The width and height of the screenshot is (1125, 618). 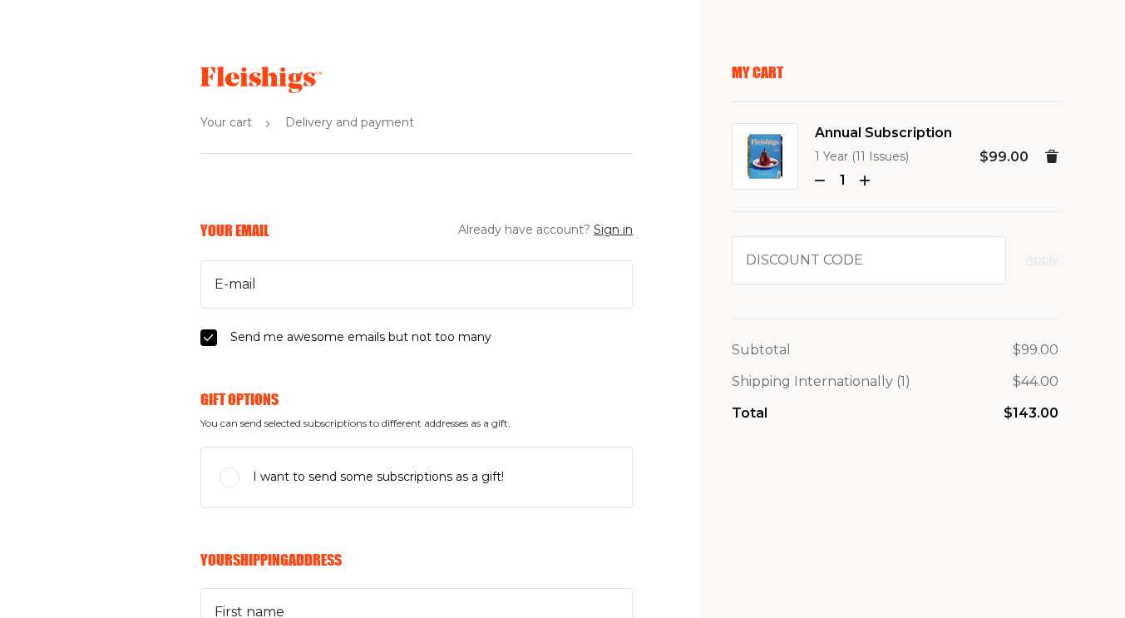 What do you see at coordinates (843, 181) in the screenshot?
I see `p: 1` at bounding box center [843, 181].